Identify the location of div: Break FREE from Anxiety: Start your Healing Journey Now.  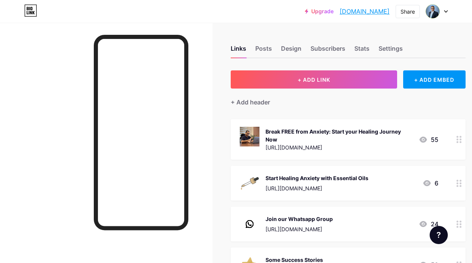
(339, 135).